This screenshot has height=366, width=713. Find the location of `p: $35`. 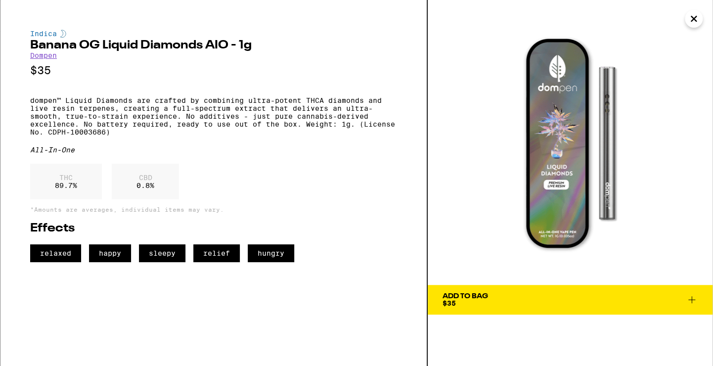

p: $35 is located at coordinates (214, 70).